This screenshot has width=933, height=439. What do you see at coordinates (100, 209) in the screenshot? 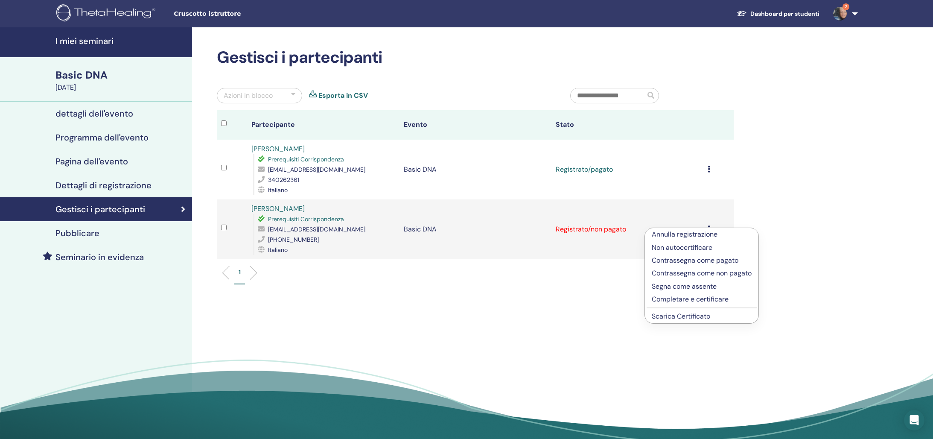
I see `h4: Gestisci i partecipanti` at bounding box center [100, 209].